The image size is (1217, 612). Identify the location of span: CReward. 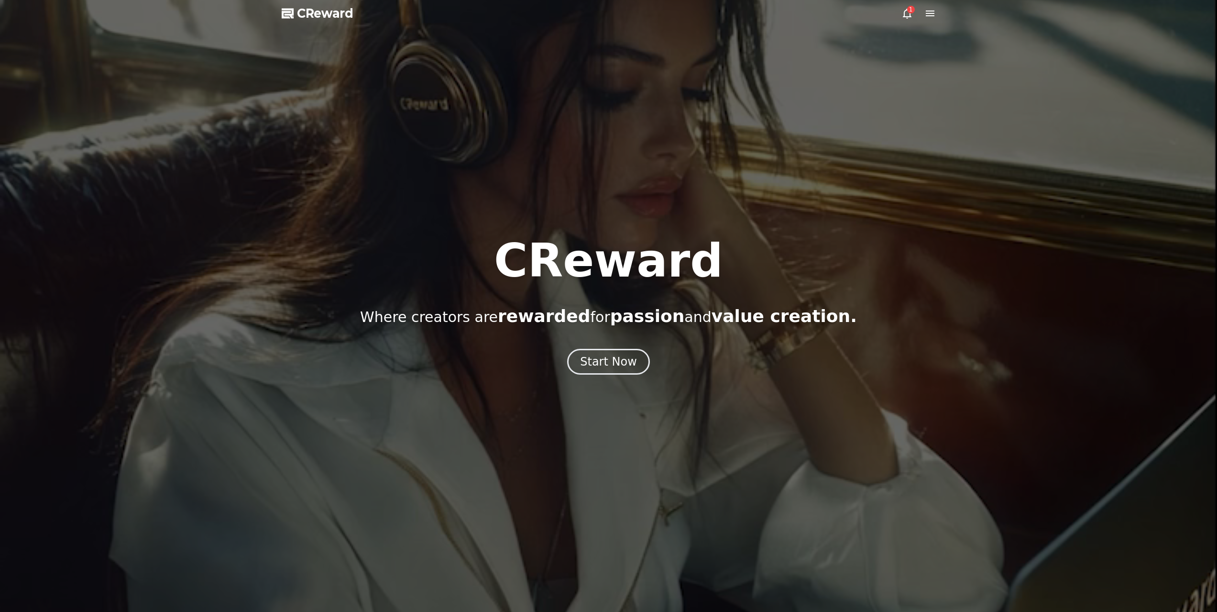
(325, 13).